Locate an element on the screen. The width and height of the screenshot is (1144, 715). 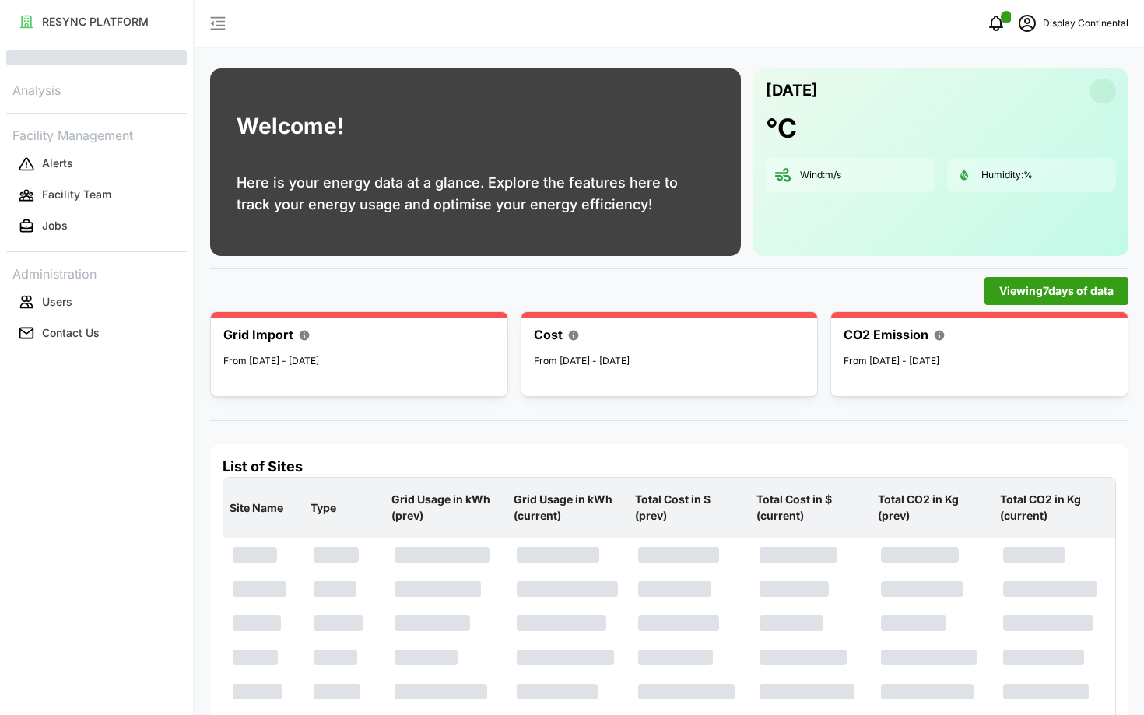
button: notifications is located at coordinates (996, 23).